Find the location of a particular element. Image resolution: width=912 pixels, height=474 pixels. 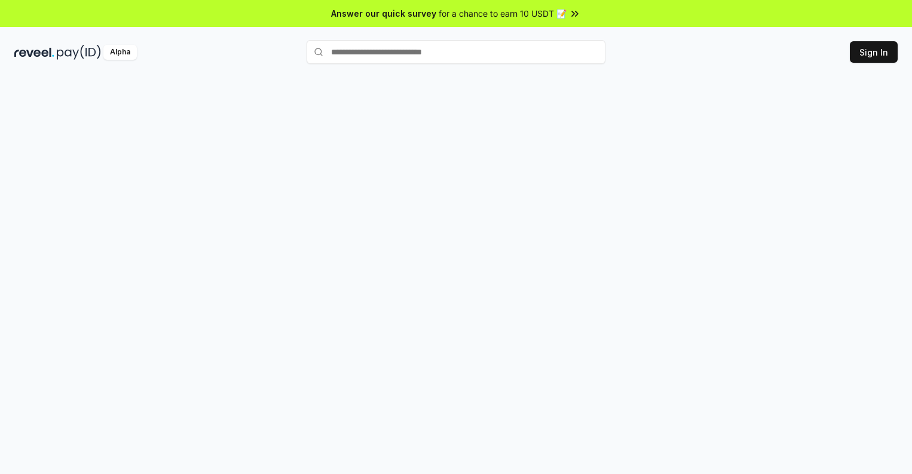

button: Sign In is located at coordinates (874, 52).